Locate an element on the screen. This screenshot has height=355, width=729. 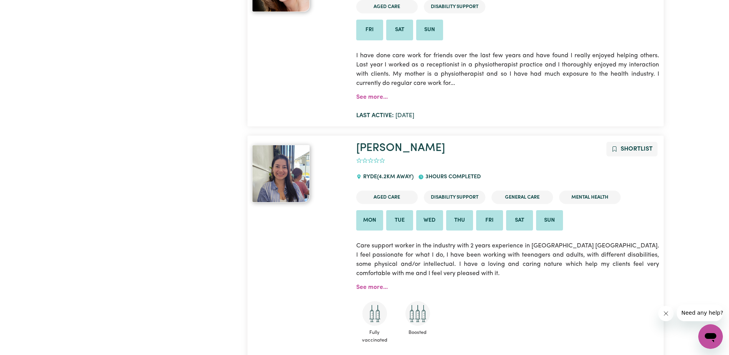
li: Mental Health is located at coordinates (589, 197).